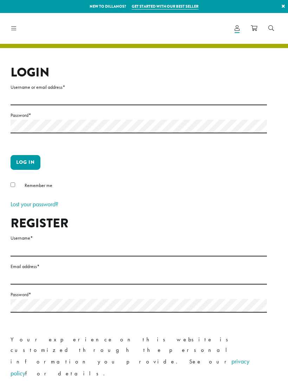 Image resolution: width=288 pixels, height=381 pixels. I want to click on label: Email address, so click(139, 266).